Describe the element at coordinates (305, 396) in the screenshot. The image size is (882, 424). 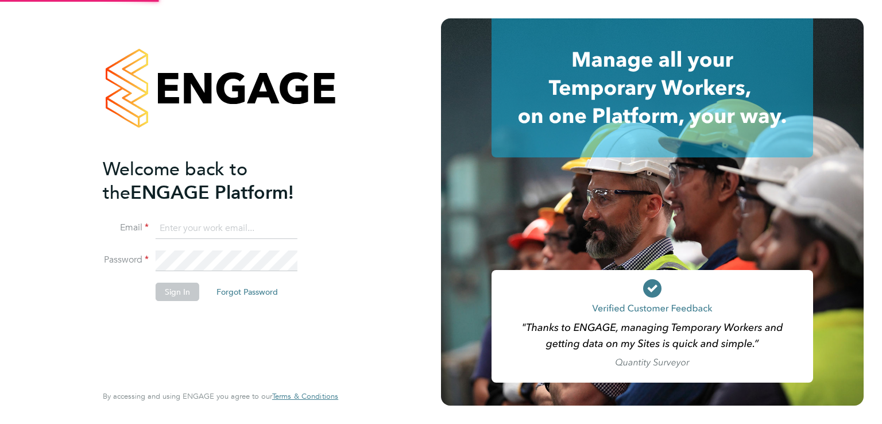
I see `a: Terms & Conditions` at that location.